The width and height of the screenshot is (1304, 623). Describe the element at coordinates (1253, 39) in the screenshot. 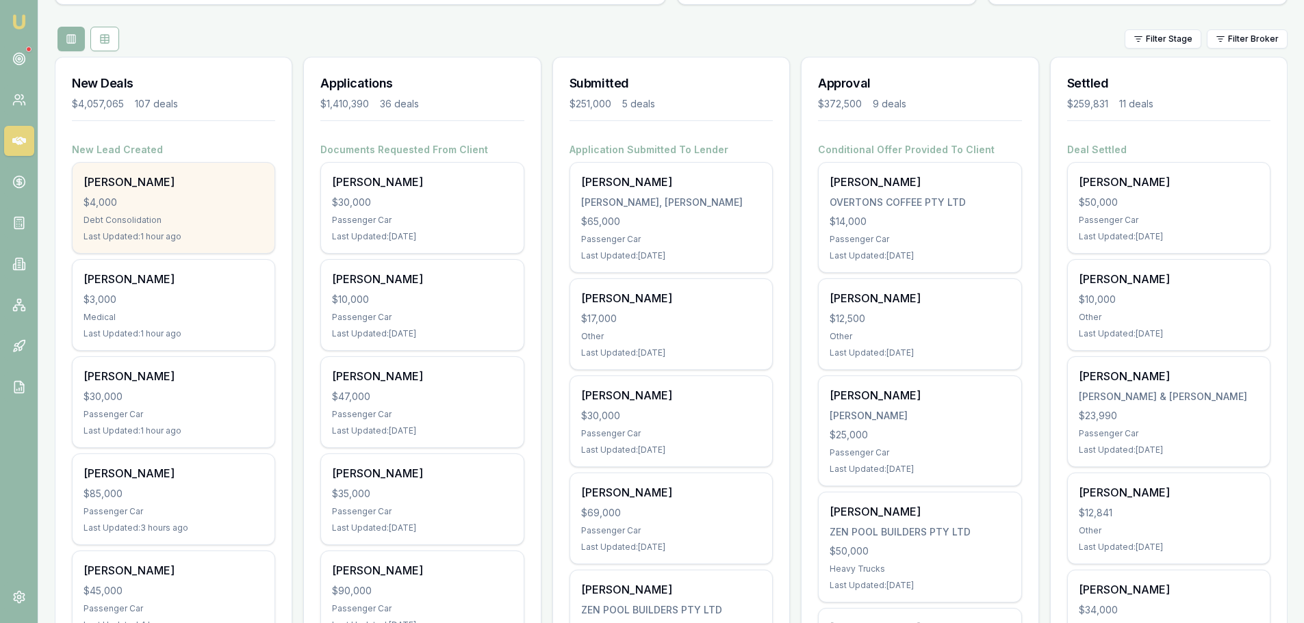

I see `span: Filter Broker` at that location.